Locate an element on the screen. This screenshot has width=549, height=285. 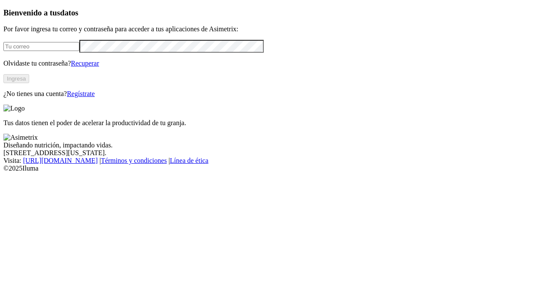
img: Logo is located at coordinates (14, 109).